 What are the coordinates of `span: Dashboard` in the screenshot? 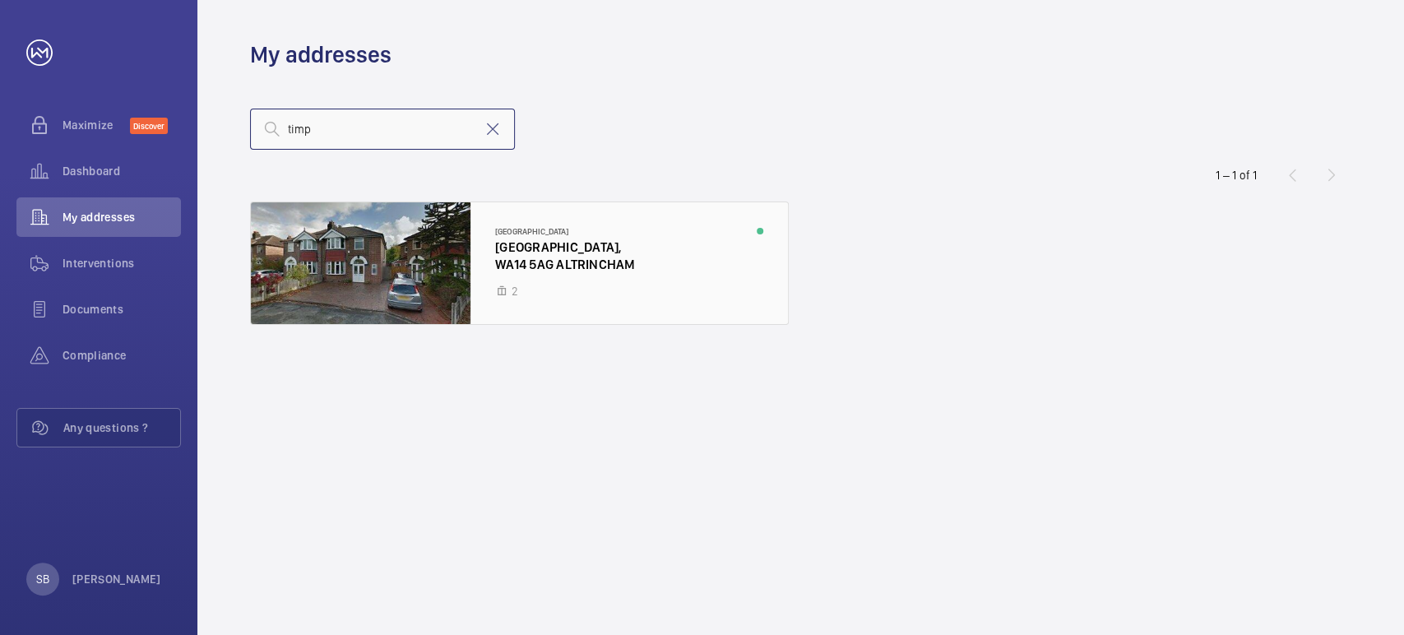 It's located at (122, 171).